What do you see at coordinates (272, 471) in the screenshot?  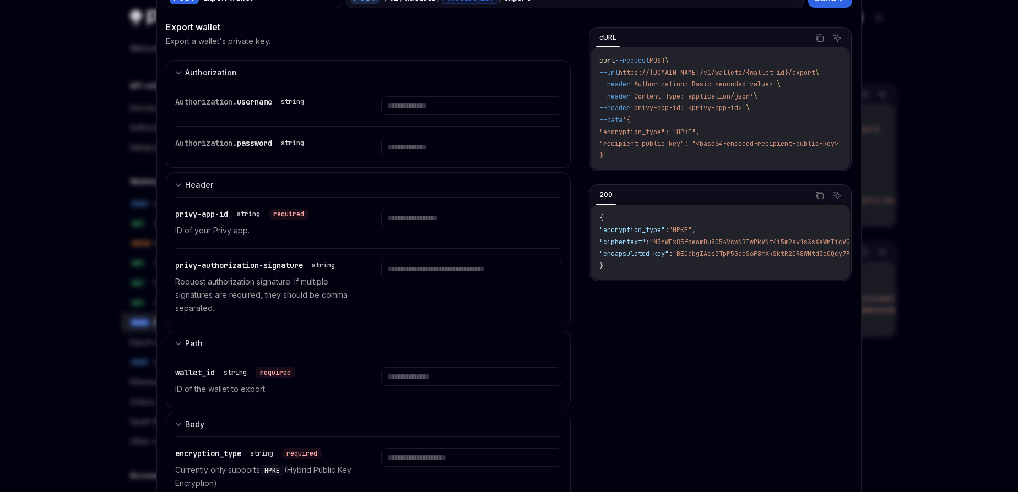 I see `span: HPKE` at bounding box center [272, 471].